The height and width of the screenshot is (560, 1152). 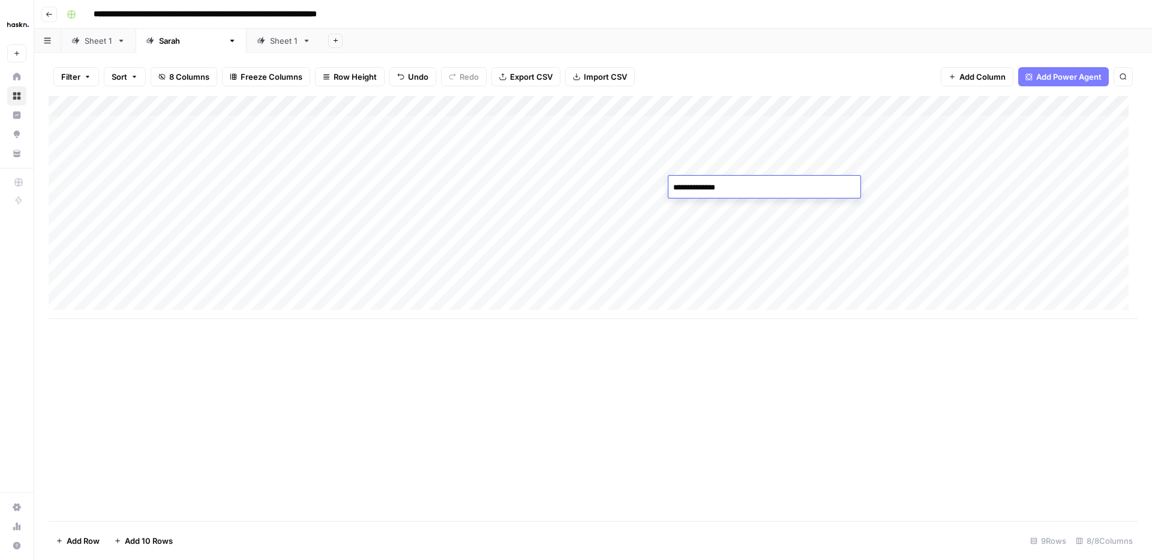 What do you see at coordinates (1104, 541) in the screenshot?
I see `div: 8/8 Columns` at bounding box center [1104, 541].